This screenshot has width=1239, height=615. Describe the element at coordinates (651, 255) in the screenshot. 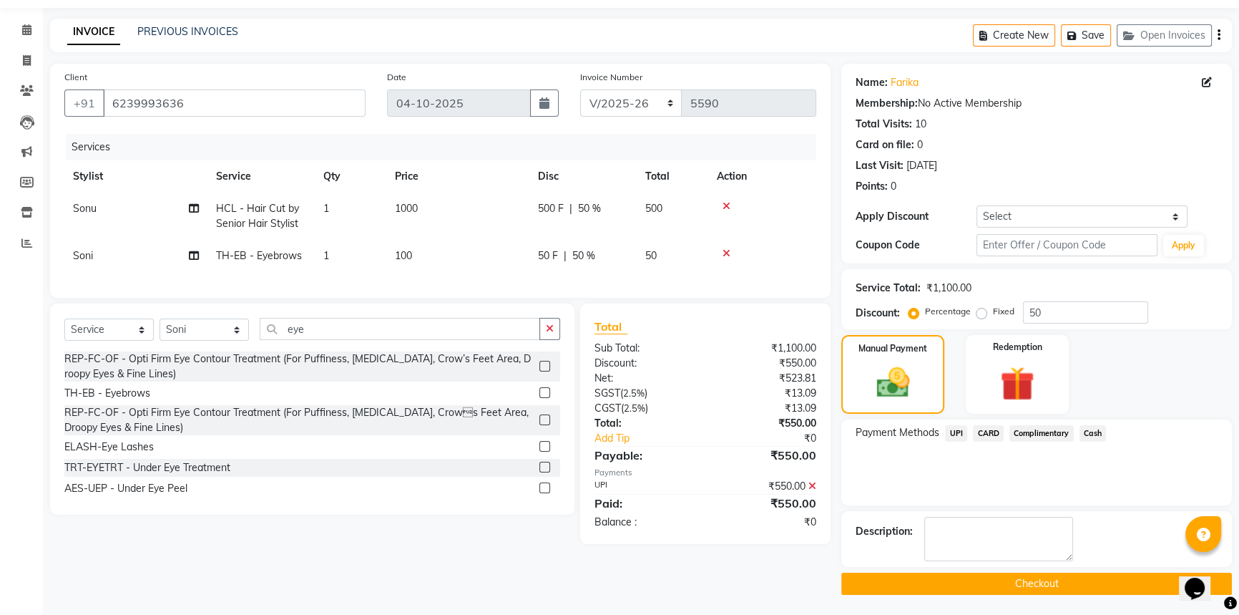

I see `span: 50` at that location.